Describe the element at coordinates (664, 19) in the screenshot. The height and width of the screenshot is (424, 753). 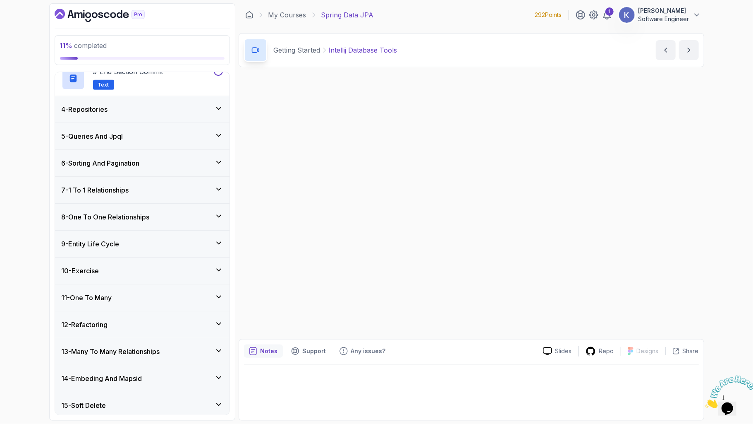
I see `p: Software Engineer` at that location.